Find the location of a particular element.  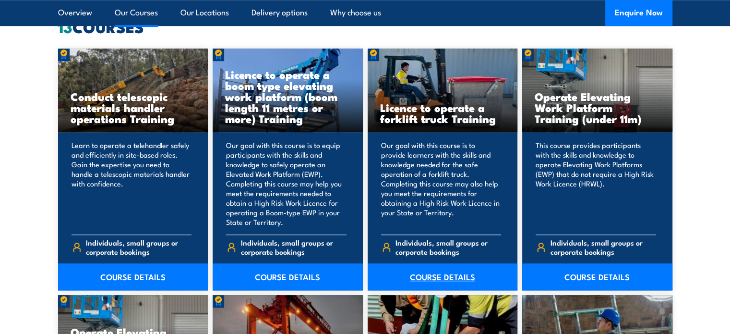

strong: 13 is located at coordinates (65, 26).